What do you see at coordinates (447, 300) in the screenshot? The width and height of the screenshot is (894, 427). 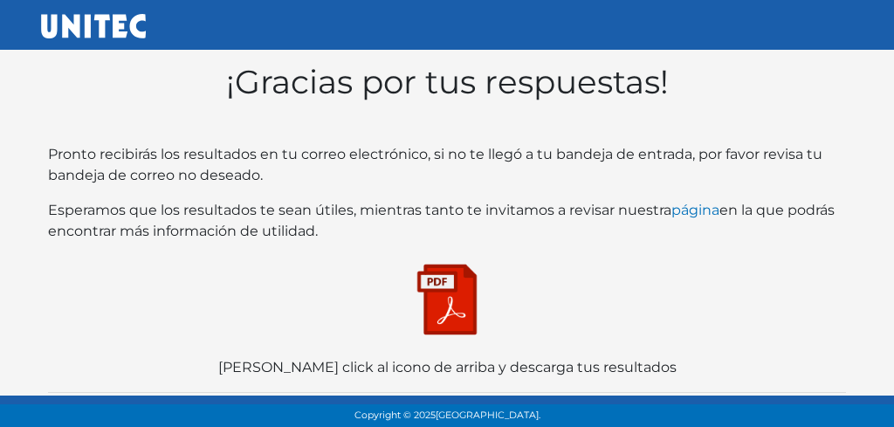 I see `img: Descarga tus resultados` at bounding box center [447, 300].